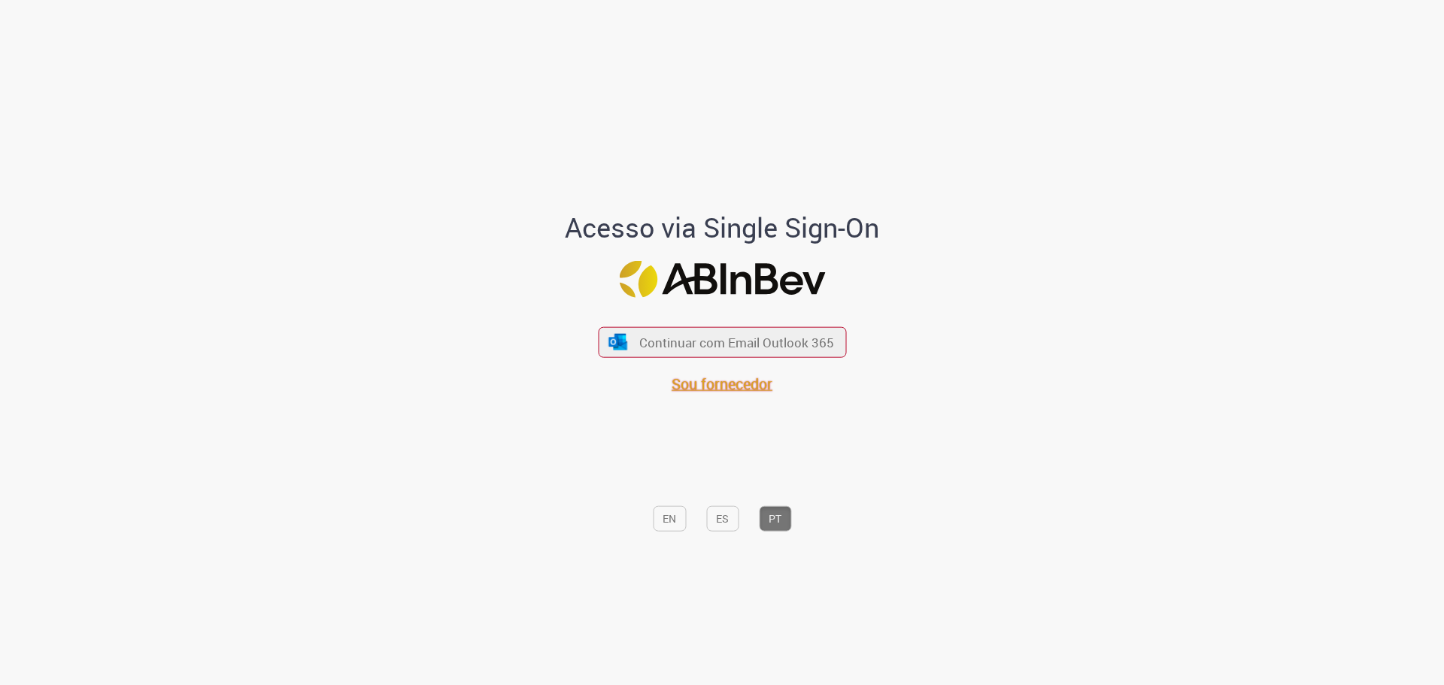 This screenshot has height=685, width=1444. Describe the element at coordinates (722, 384) in the screenshot. I see `a: Sou fornecedor` at that location.